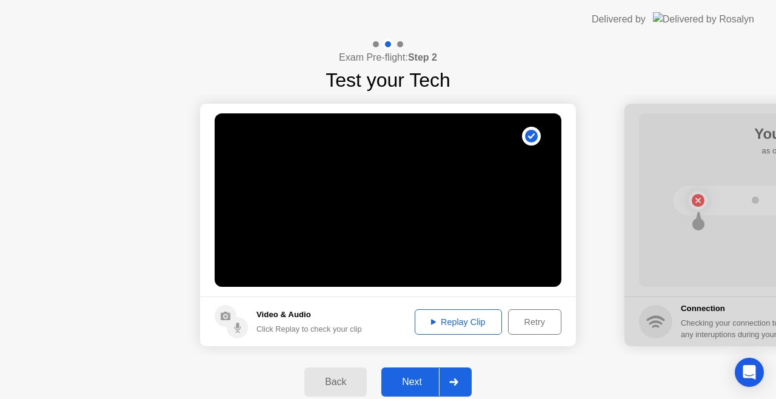 The image size is (776, 399). I want to click on h4: Exam Pre-flight:, so click(388, 58).